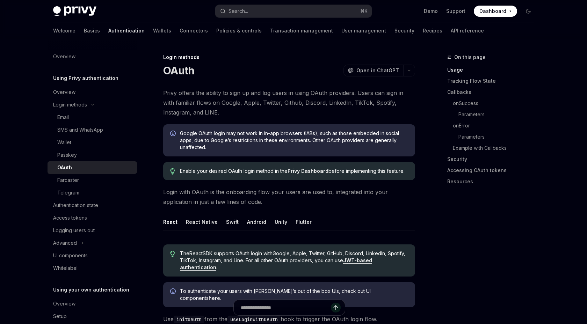 This screenshot has height=324, width=587. I want to click on a: Dashboard, so click(495, 11).